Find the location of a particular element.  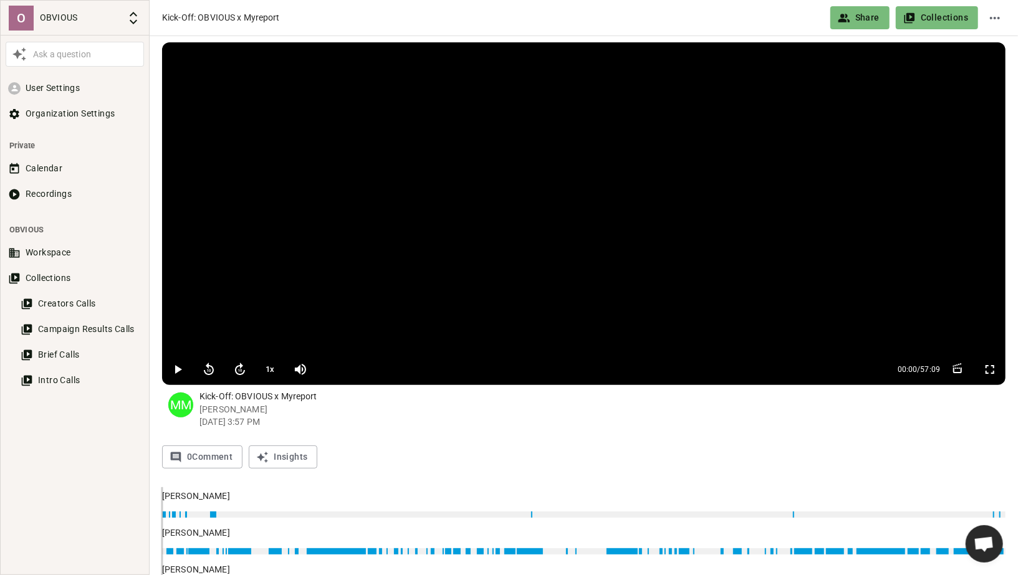

button: Edit name is located at coordinates (995, 17).